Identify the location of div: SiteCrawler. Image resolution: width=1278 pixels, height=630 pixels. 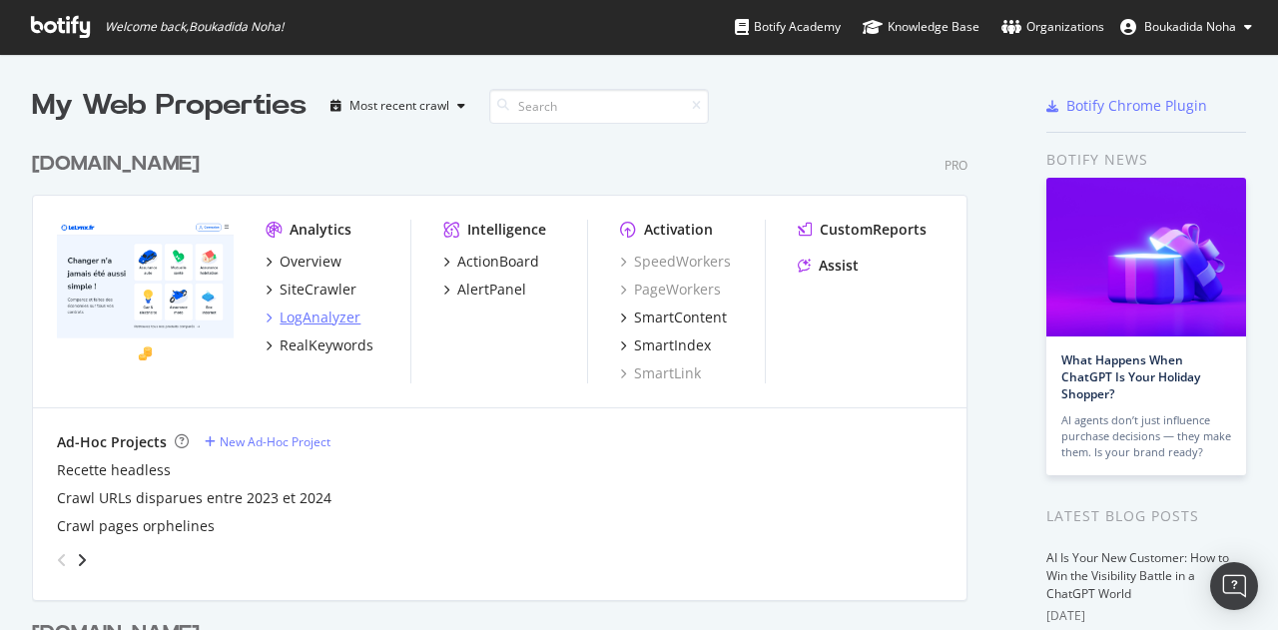
(318, 290).